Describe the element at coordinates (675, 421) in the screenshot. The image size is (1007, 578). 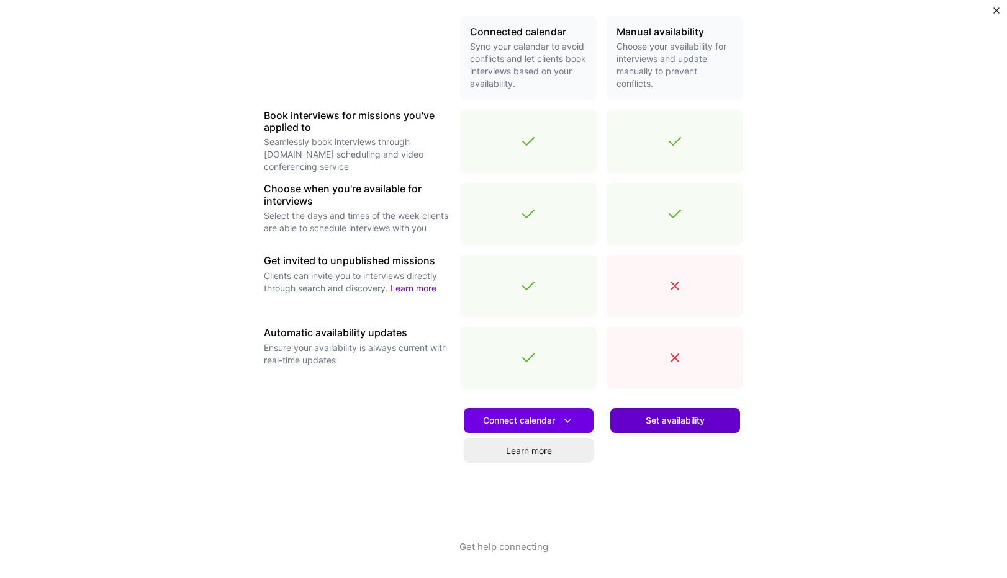
I see `span: Set availability` at that location.